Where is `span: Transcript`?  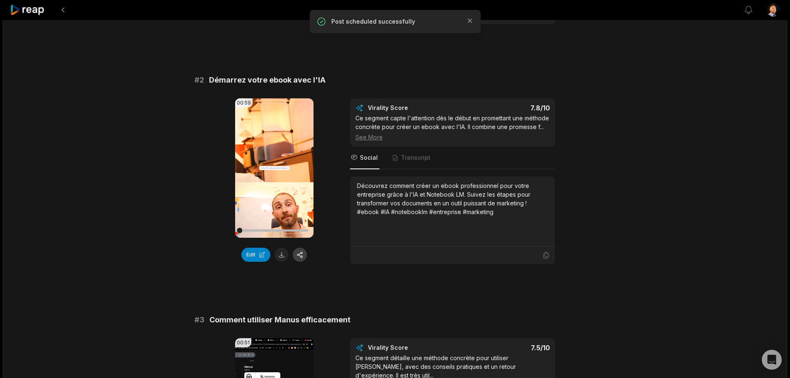 span: Transcript is located at coordinates (416, 158).